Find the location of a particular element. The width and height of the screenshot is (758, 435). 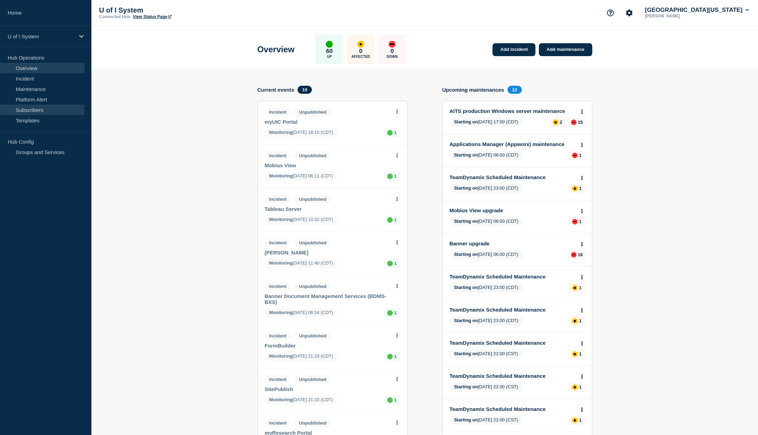

h1: Overview is located at coordinates (276, 50).